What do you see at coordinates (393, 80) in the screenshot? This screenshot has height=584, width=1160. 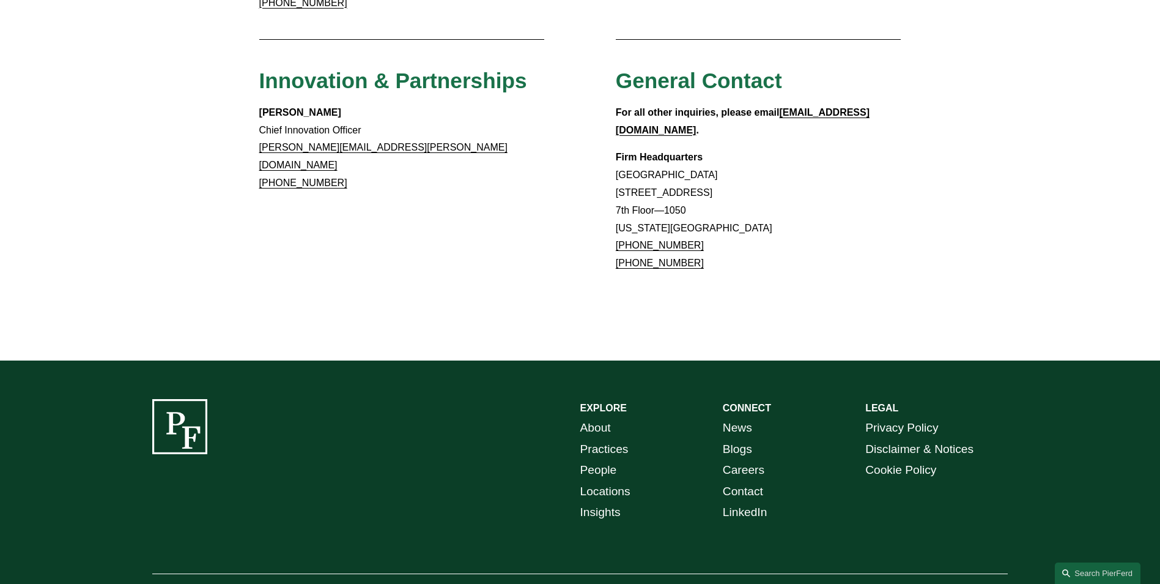 I see `span: Innovation & Partnerships` at bounding box center [393, 80].